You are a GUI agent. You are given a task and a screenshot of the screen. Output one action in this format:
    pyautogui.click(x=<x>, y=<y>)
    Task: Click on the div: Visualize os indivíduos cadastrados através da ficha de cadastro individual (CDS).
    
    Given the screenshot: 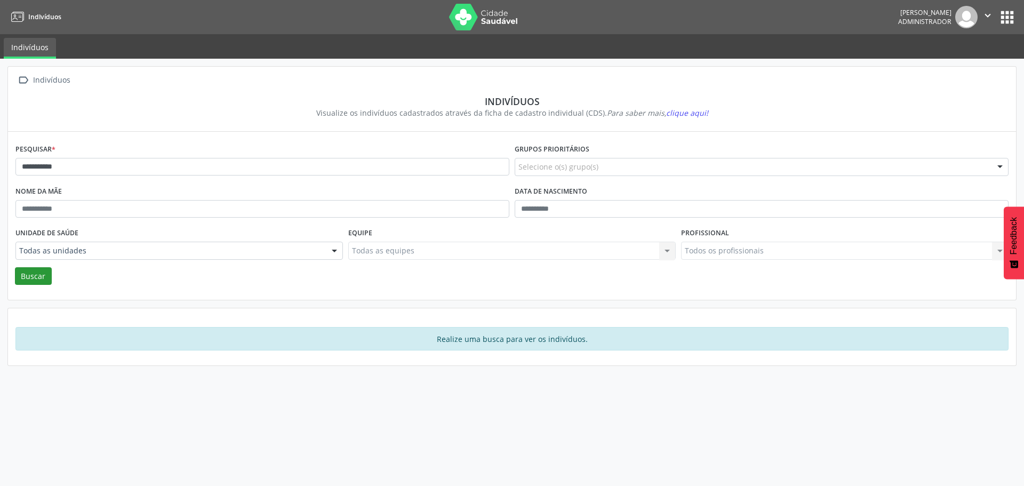 What is the action you would take?
    pyautogui.click(x=512, y=113)
    